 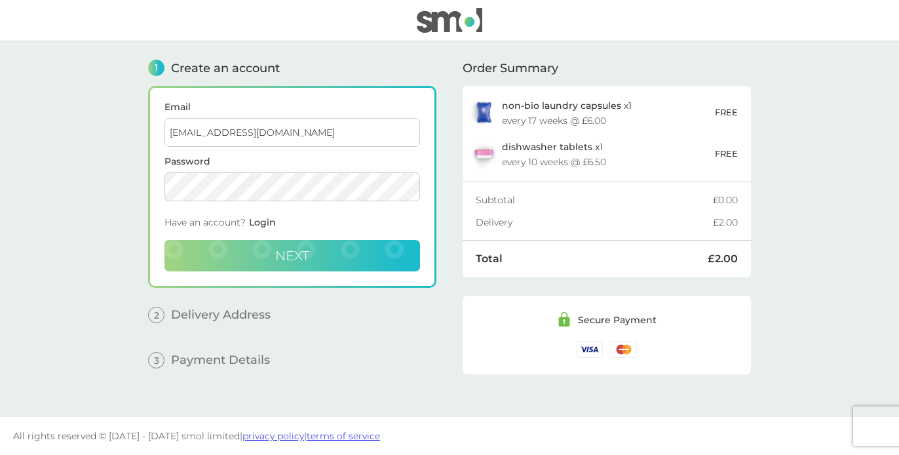 What do you see at coordinates (590, 349) in the screenshot?
I see `img: /assets/icons/cards/visa.svg` at bounding box center [590, 349].